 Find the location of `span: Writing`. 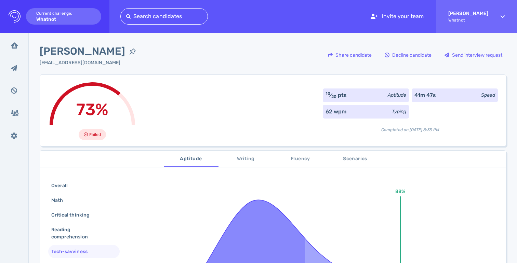

span: Writing is located at coordinates (246, 159).